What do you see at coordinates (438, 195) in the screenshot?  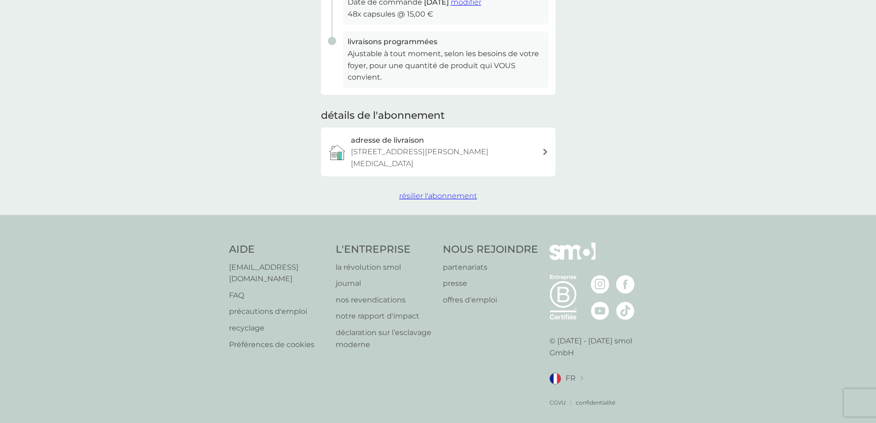 I see `span: résilier l'abonnement` at bounding box center [438, 195].